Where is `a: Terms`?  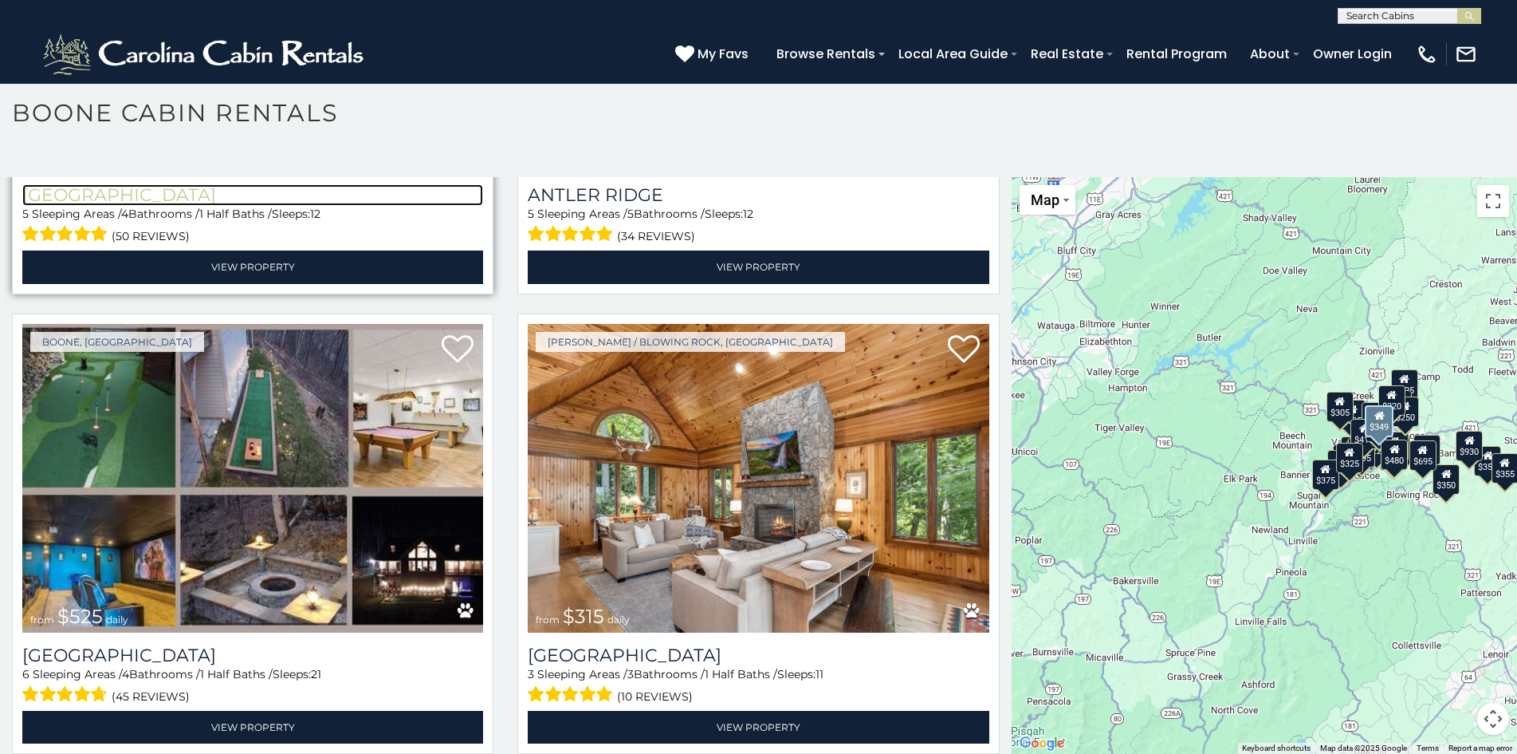
a: Terms is located at coordinates (1428, 747).